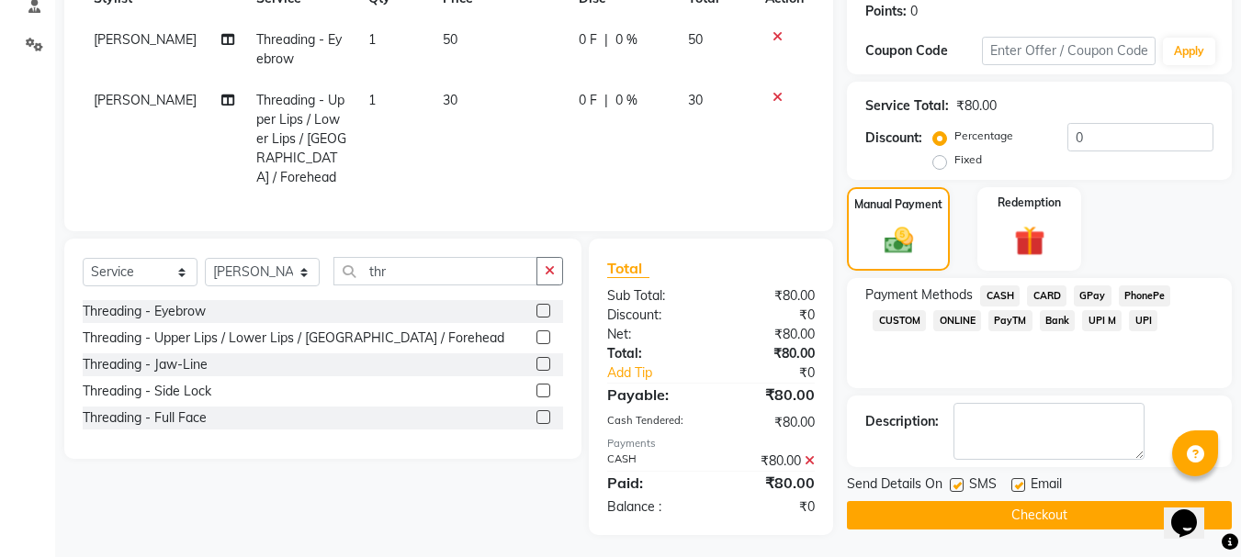 The image size is (1241, 557). Describe the element at coordinates (906, 106) in the screenshot. I see `div: Service Total:` at that location.